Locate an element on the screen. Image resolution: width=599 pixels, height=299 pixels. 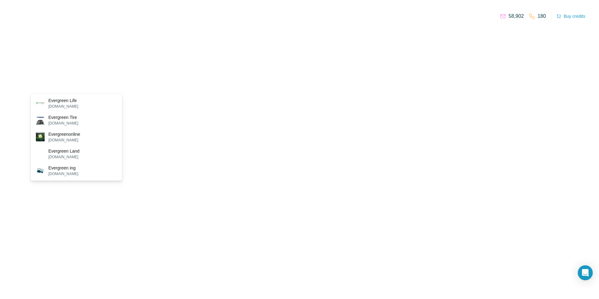
img: Evergreenonline is located at coordinates (40, 137).